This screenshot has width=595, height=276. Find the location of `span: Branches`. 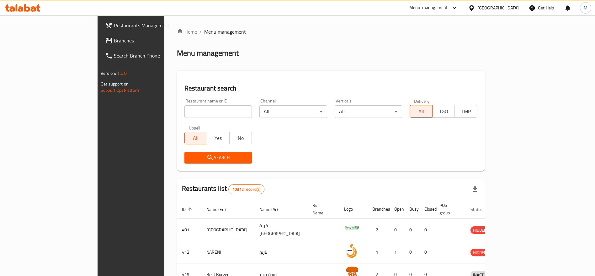

span: Branches is located at coordinates (153, 40).